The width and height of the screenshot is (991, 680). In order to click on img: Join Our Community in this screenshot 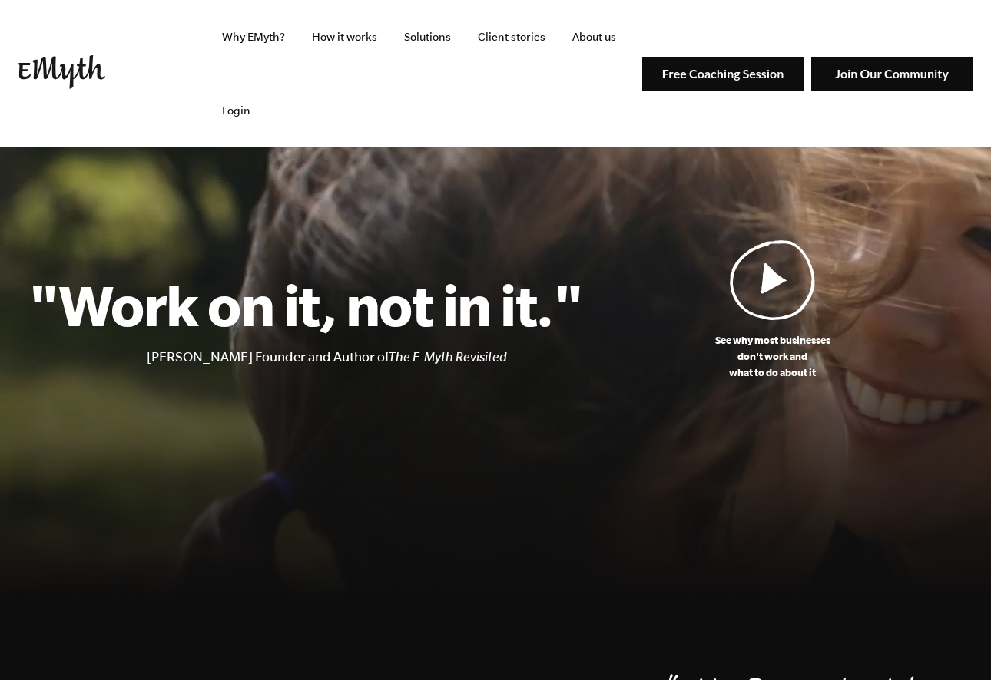, I will do `click(892, 74)`.